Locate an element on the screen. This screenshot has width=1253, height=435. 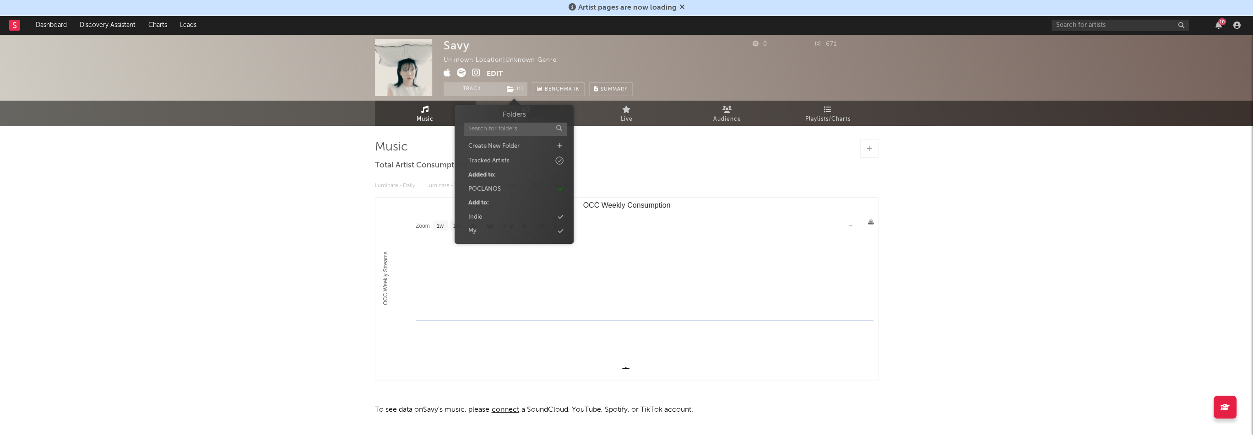
div: Savy is located at coordinates (456, 45).